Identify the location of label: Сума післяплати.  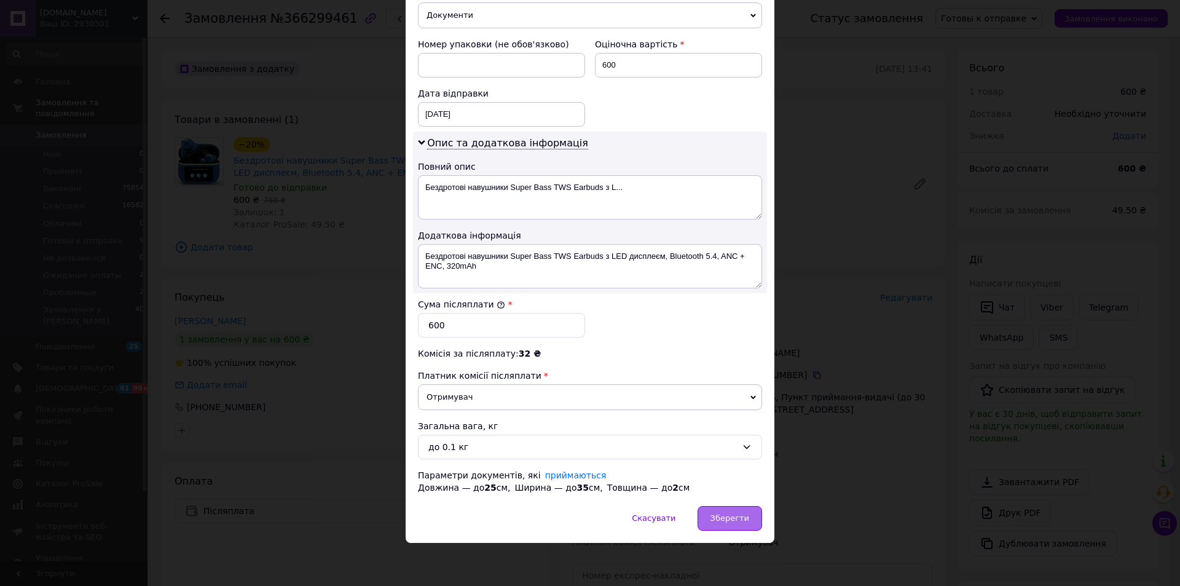
(461, 304).